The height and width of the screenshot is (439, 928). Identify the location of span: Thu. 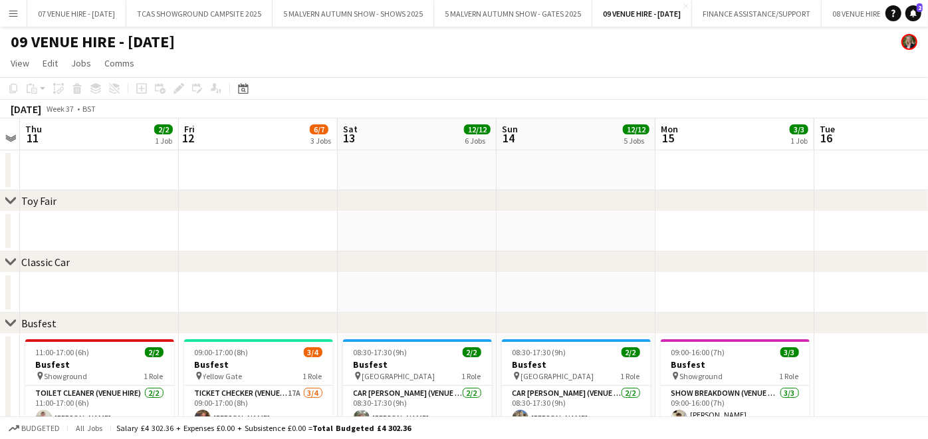
(33, 129).